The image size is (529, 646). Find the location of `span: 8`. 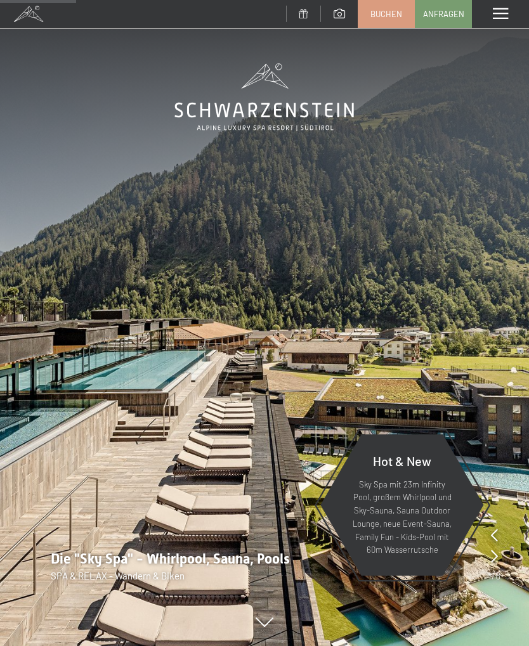

span: 8 is located at coordinates (498, 576).